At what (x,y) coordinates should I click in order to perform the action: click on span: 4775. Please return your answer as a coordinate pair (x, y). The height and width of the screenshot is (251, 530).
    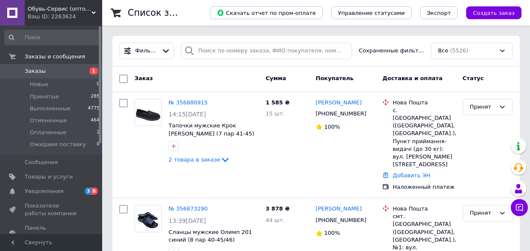
    Looking at the image, I should click on (94, 109).